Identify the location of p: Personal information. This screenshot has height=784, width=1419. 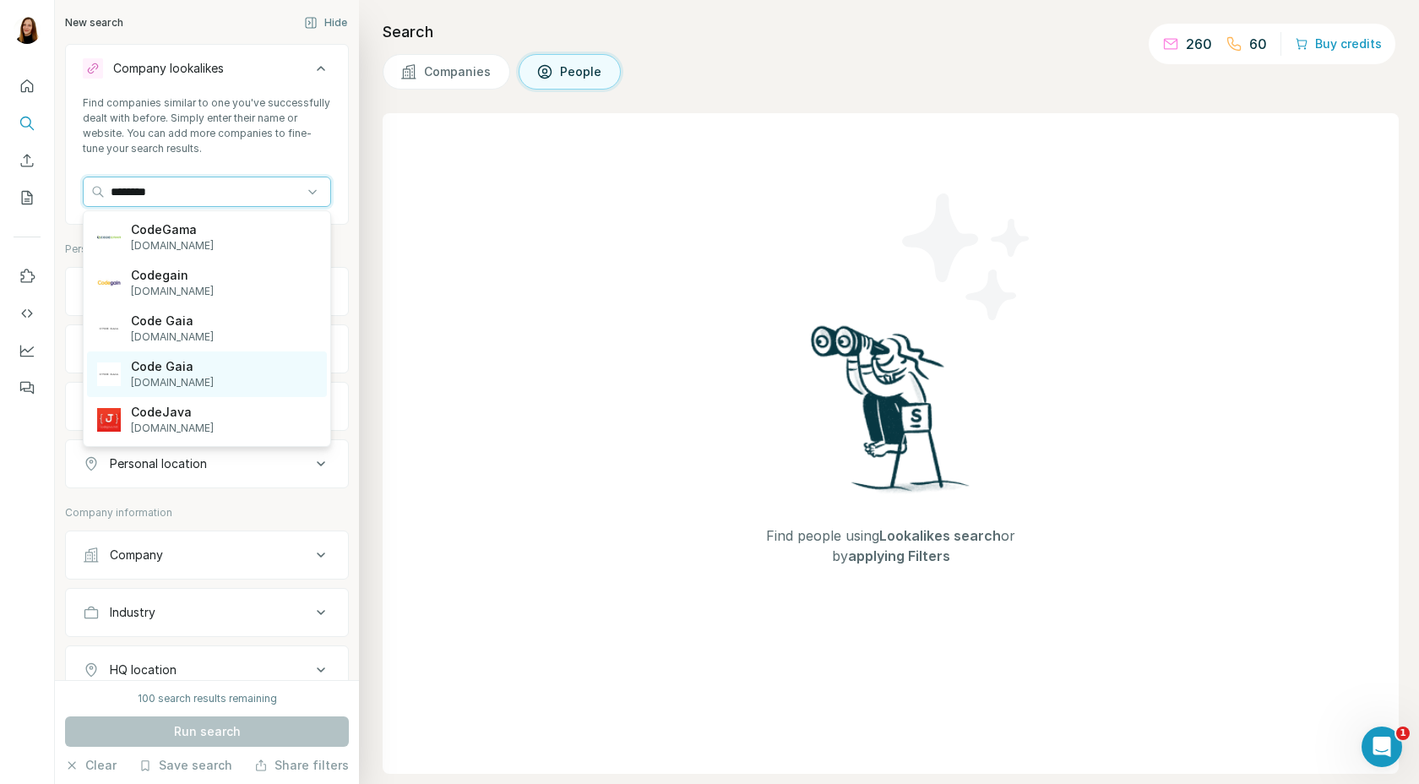
(207, 249).